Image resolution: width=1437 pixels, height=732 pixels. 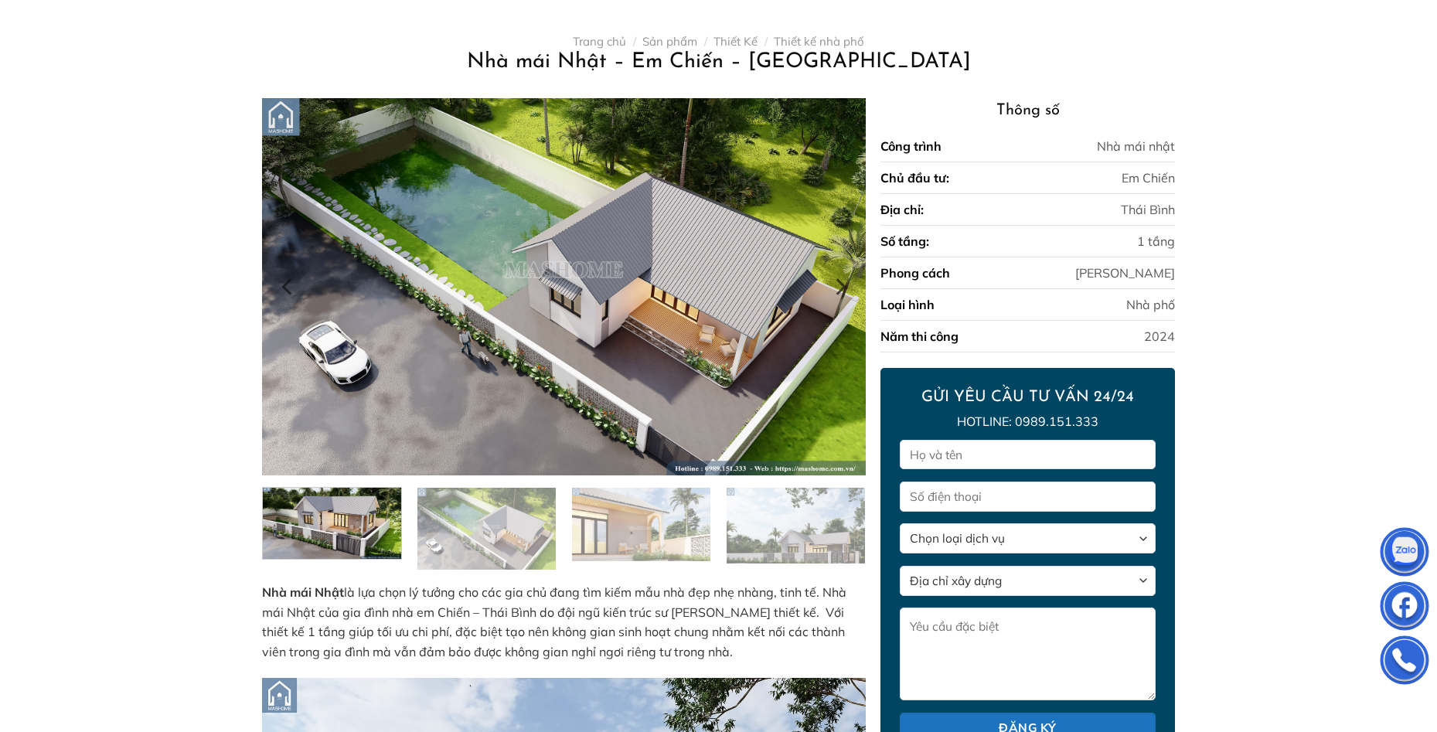 What do you see at coordinates (919, 336) in the screenshot?
I see `div: Năm thi công` at bounding box center [919, 336].